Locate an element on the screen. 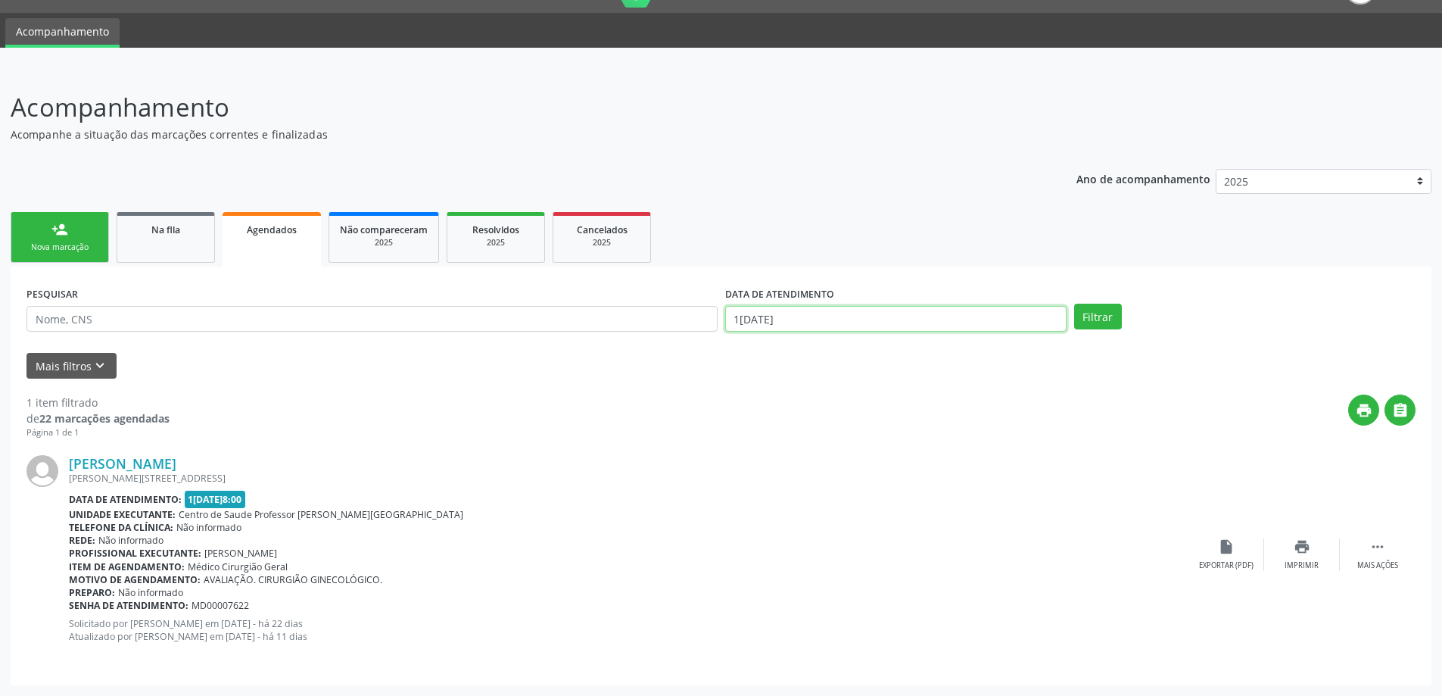  b: Item de agendamento: is located at coordinates (126, 566).